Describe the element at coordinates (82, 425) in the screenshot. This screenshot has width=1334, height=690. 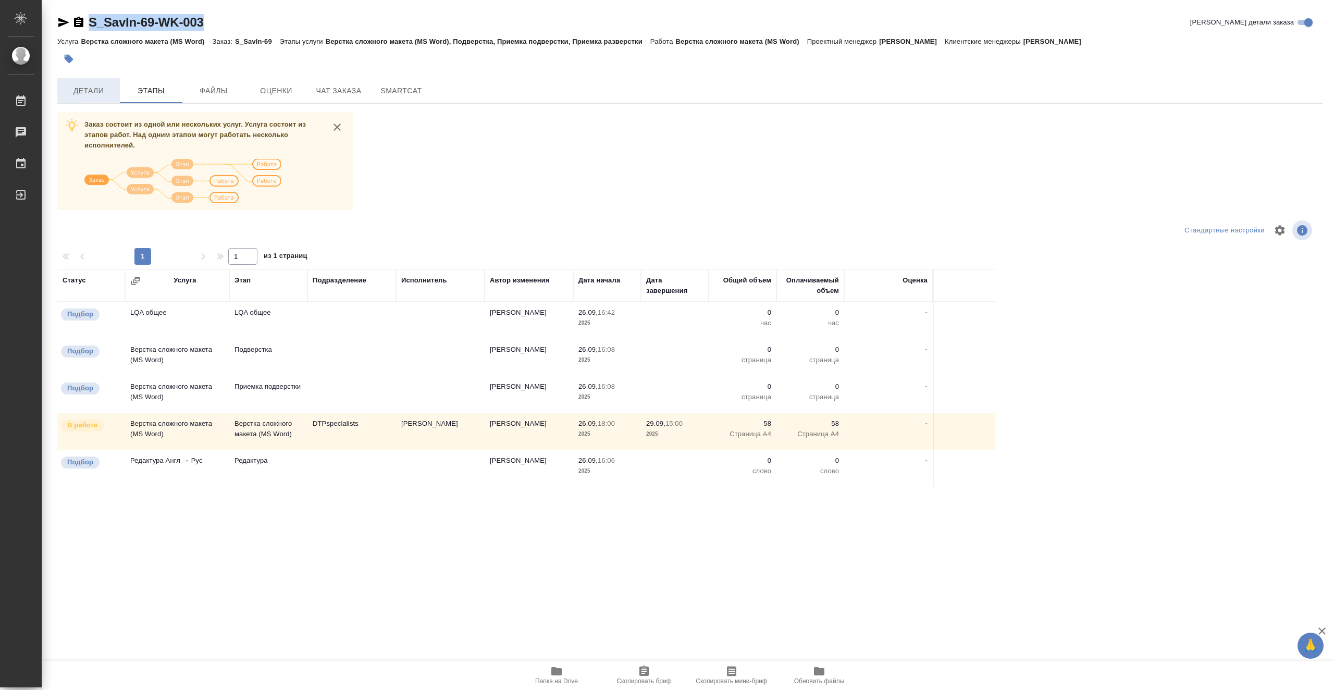
I see `p: В работе` at that location.